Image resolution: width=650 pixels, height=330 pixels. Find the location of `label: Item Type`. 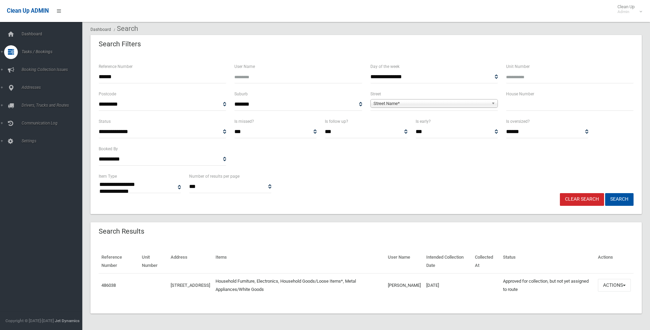

label: Item Type is located at coordinates (108, 176).